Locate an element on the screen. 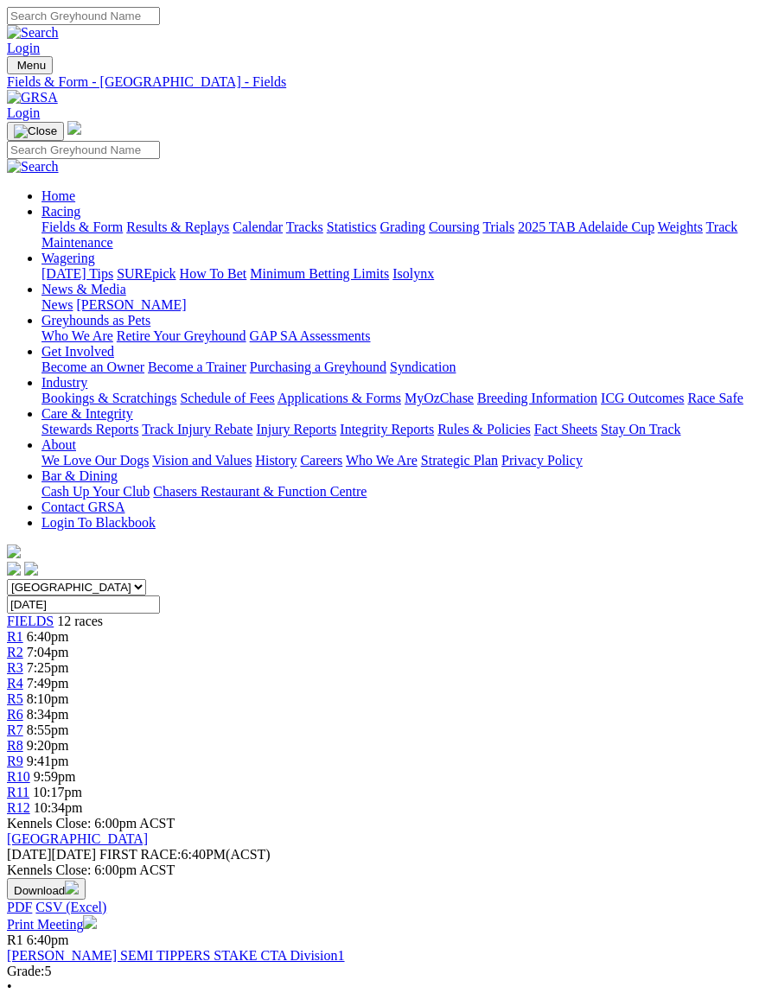 This screenshot has width=759, height=993. span: R8 is located at coordinates (15, 745).